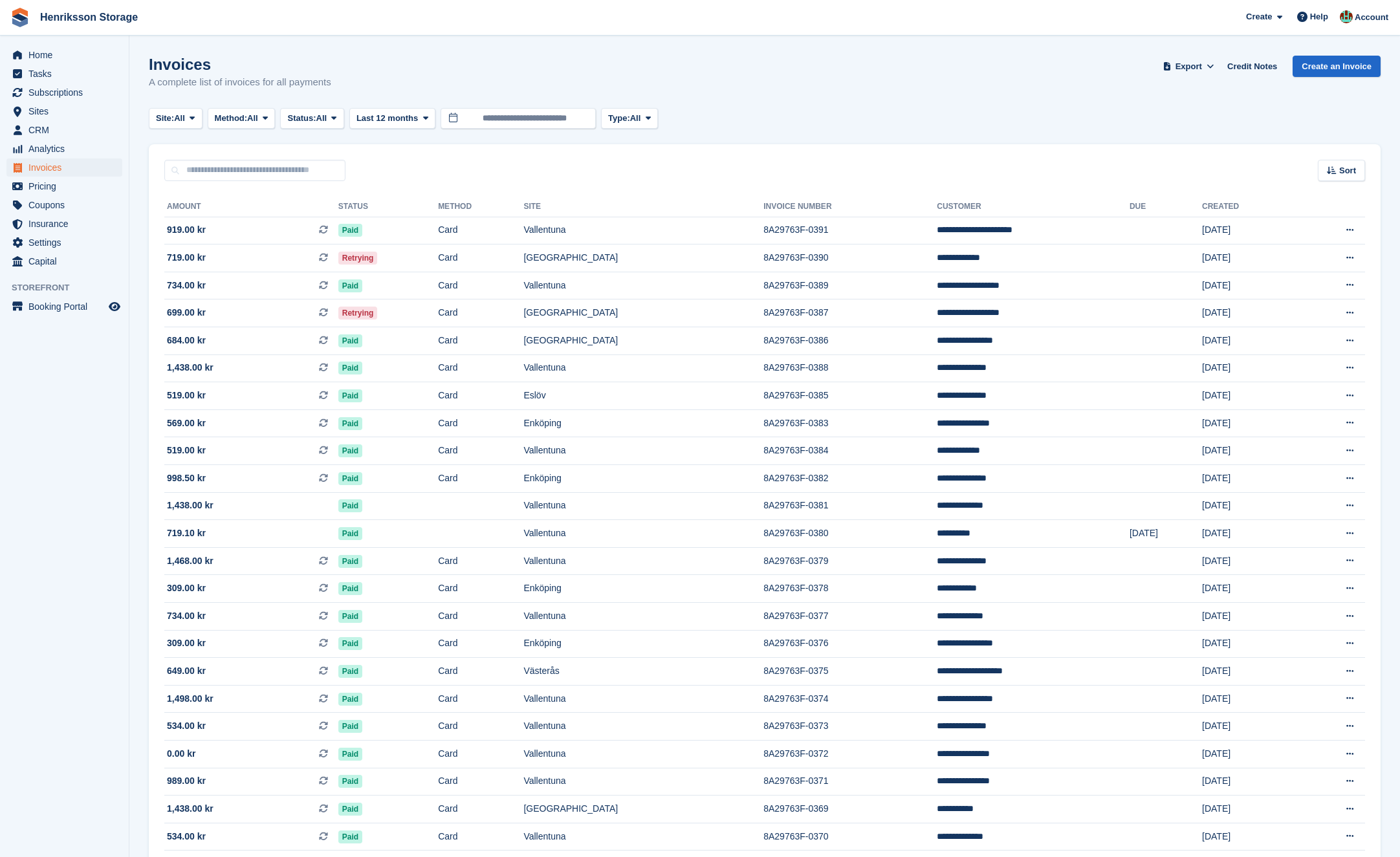 Image resolution: width=1400 pixels, height=857 pixels. I want to click on span: Subscriptions, so click(67, 93).